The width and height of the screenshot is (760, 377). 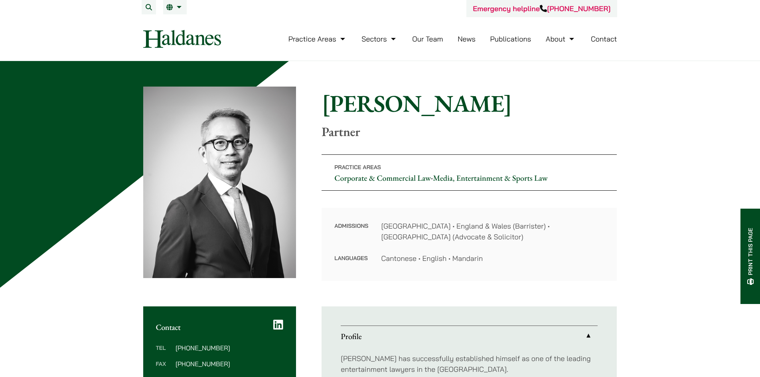 What do you see at coordinates (466, 39) in the screenshot?
I see `a: News` at bounding box center [466, 39].